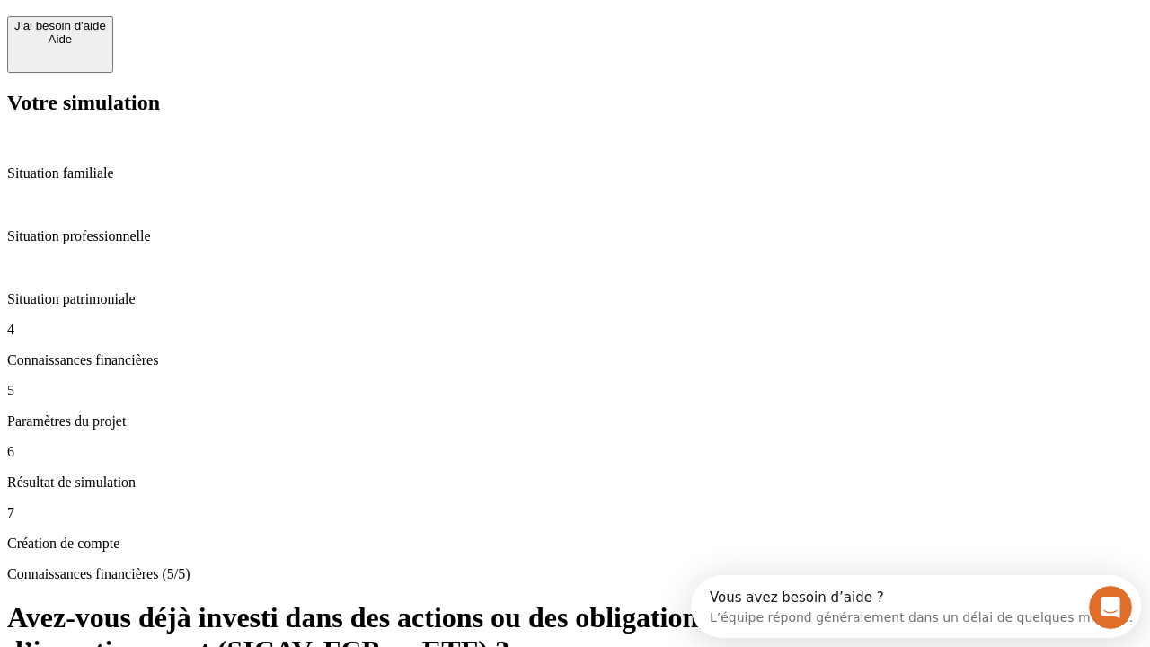  I want to click on p: 5, so click(575, 391).